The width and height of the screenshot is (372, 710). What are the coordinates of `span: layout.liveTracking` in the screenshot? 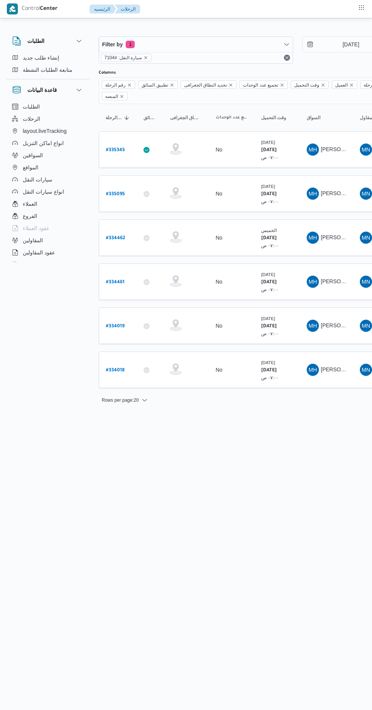 It's located at (44, 131).